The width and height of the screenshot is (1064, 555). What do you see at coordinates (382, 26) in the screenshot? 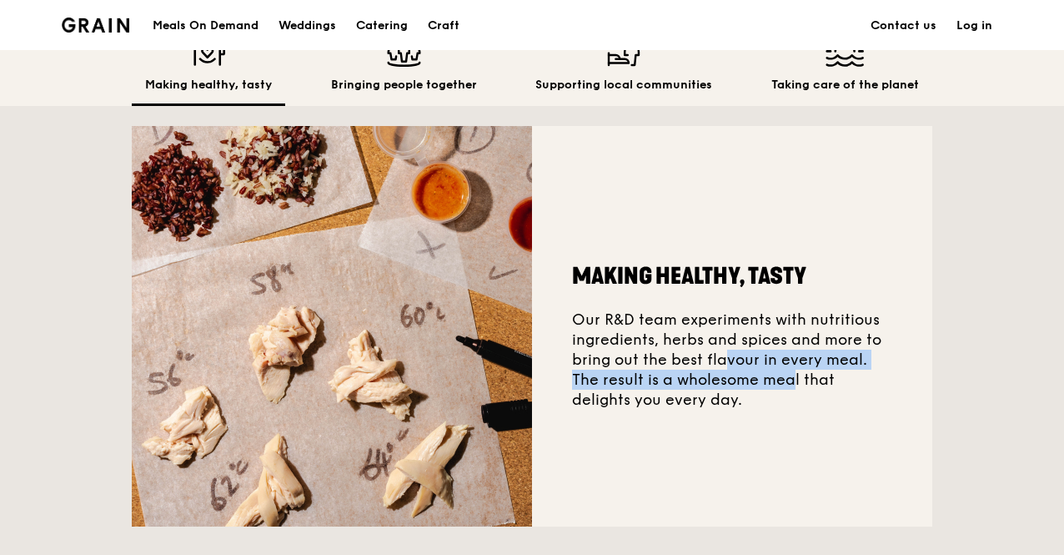
I see `div: Catering` at bounding box center [382, 26].